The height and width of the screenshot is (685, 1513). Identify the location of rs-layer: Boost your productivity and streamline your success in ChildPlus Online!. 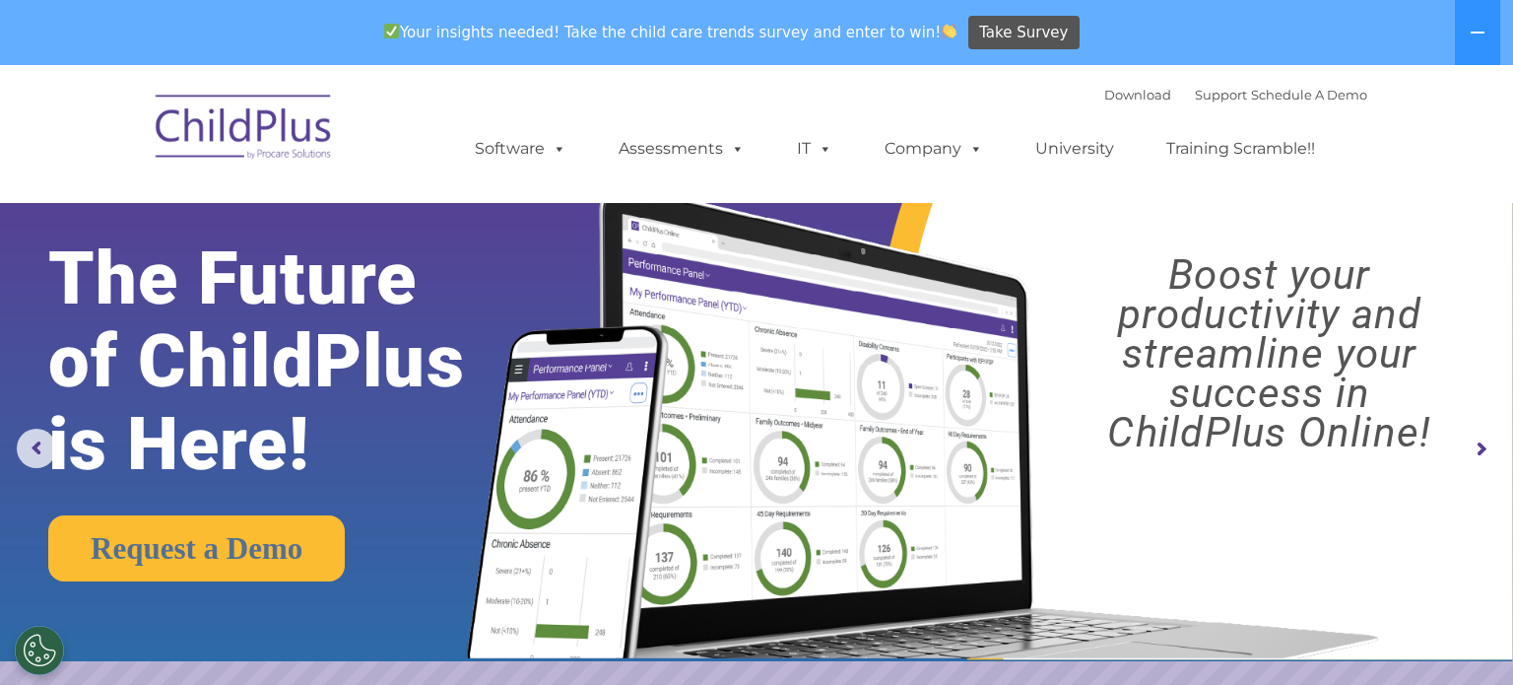
(1270, 354).